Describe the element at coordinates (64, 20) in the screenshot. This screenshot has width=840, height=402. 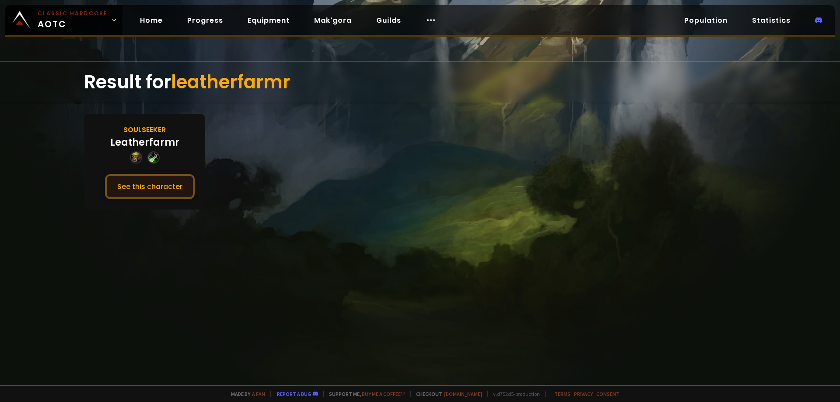
I see `a: Classic HardcoreAOTC` at that location.